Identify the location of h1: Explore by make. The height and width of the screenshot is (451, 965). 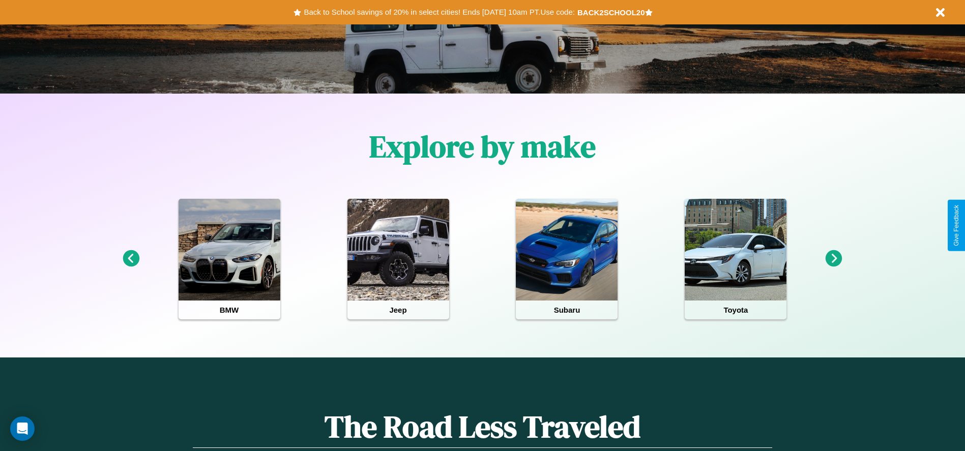
(482, 146).